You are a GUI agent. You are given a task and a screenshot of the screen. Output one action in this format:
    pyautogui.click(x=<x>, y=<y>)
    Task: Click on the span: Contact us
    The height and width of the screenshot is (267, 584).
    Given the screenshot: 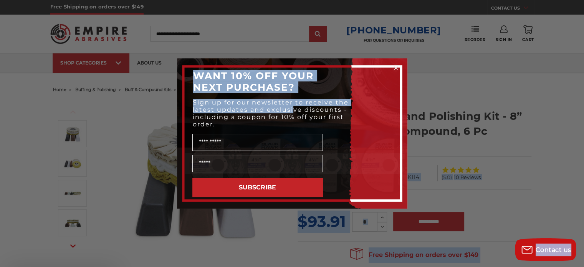 What is the action you would take?
    pyautogui.click(x=553, y=249)
    